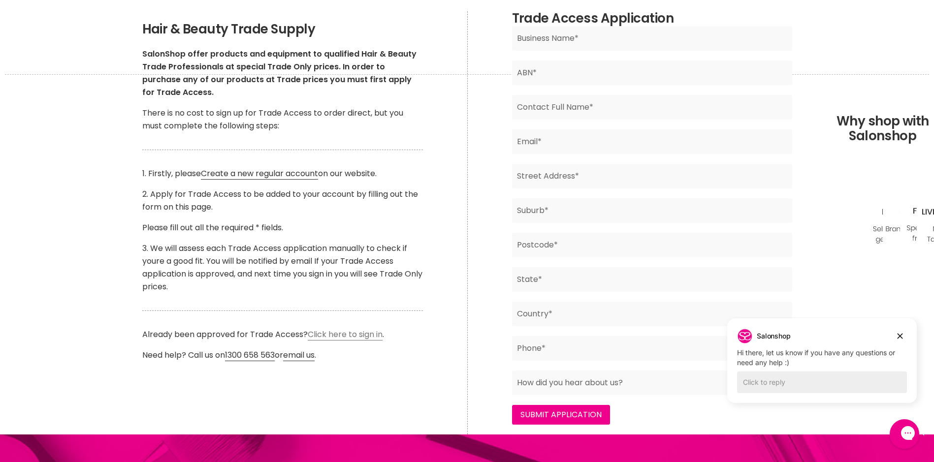 This screenshot has height=462, width=934. What do you see at coordinates (283, 30) in the screenshot?
I see `h2: Hair & Beauty Trade Supply` at bounding box center [283, 30].